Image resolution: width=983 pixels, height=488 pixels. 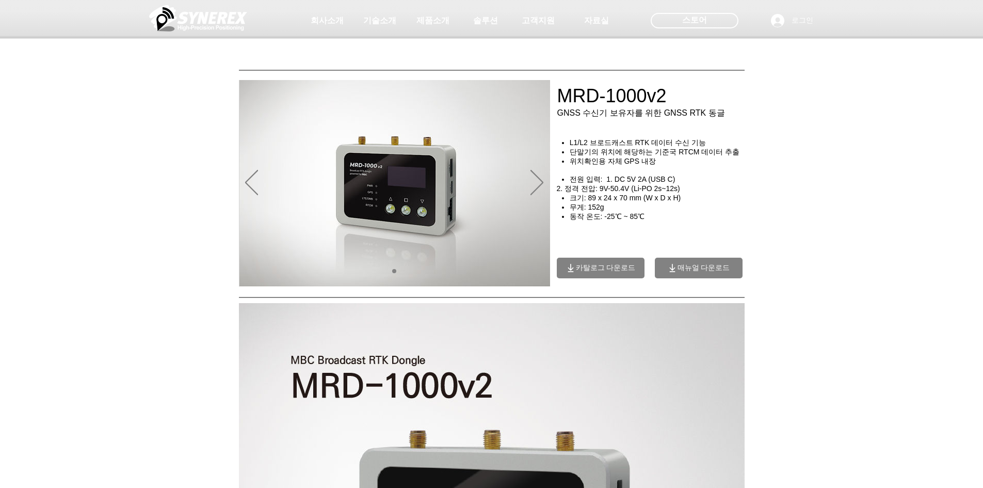 I want to click on span: 무게: 152g, so click(x=587, y=207).